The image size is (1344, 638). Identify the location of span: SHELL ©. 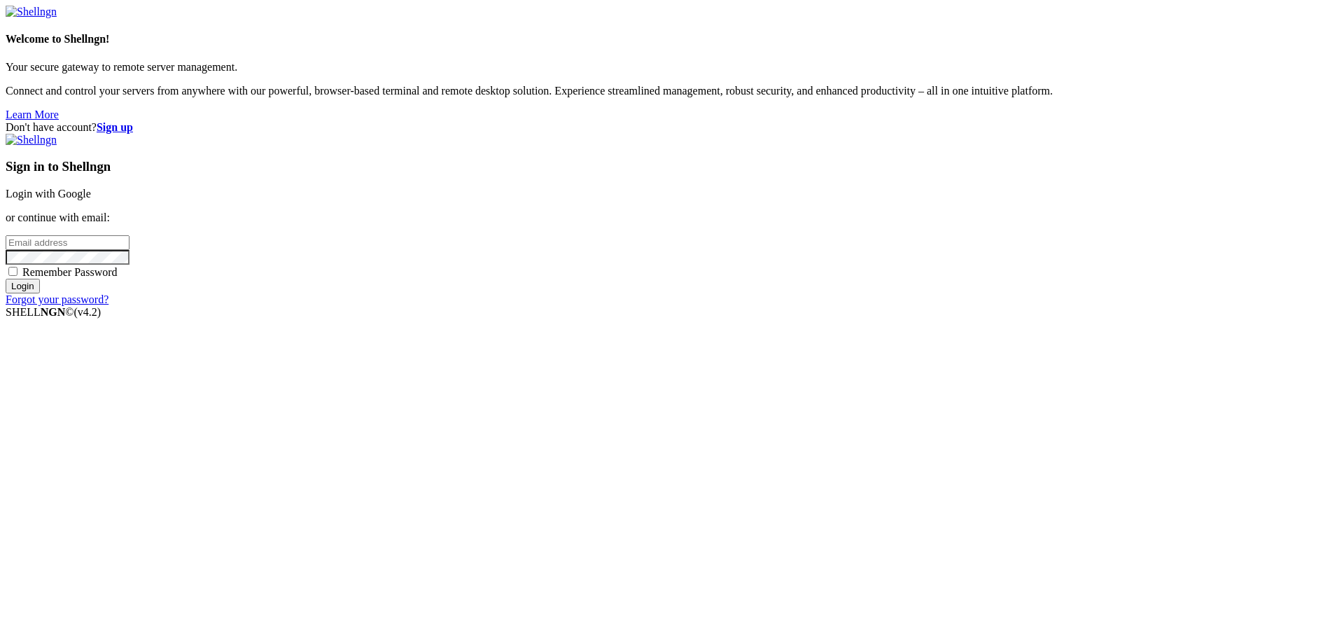
(53, 312).